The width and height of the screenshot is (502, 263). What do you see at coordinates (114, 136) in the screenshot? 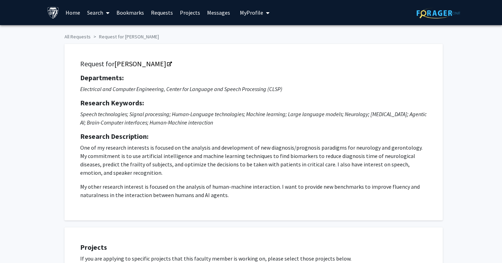
I see `strong: Research Description:` at bounding box center [114, 136].